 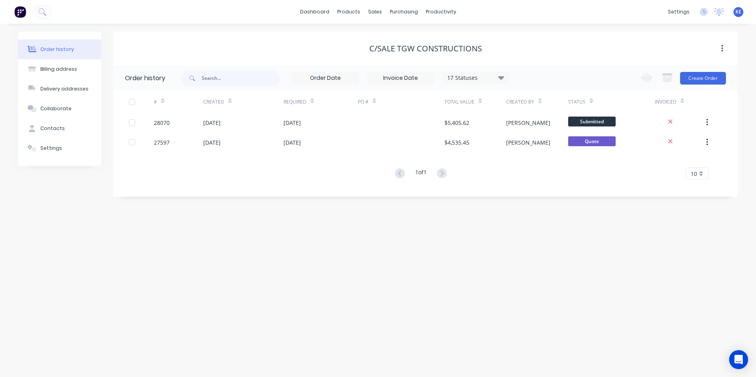 I want to click on div: purchasing, so click(x=404, y=12).